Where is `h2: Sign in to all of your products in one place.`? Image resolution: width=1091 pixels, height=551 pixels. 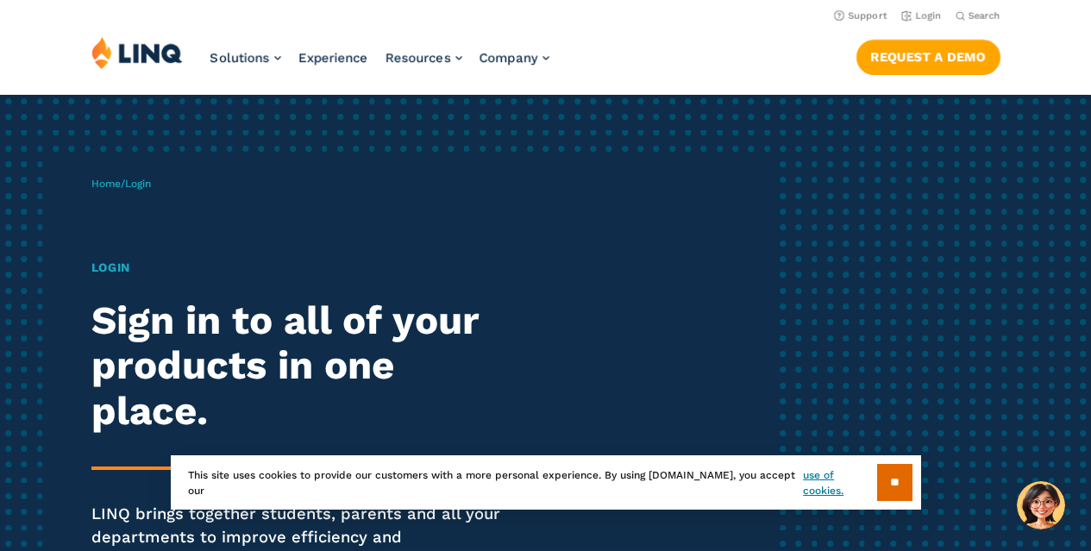
h2: Sign in to all of your products in one place. is located at coordinates (301, 367).